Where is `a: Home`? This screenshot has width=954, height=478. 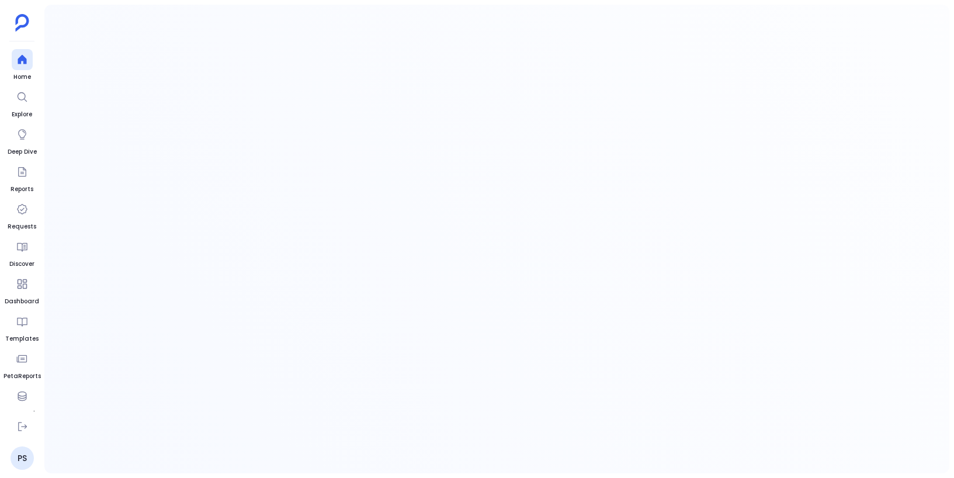
a: Home is located at coordinates (22, 65).